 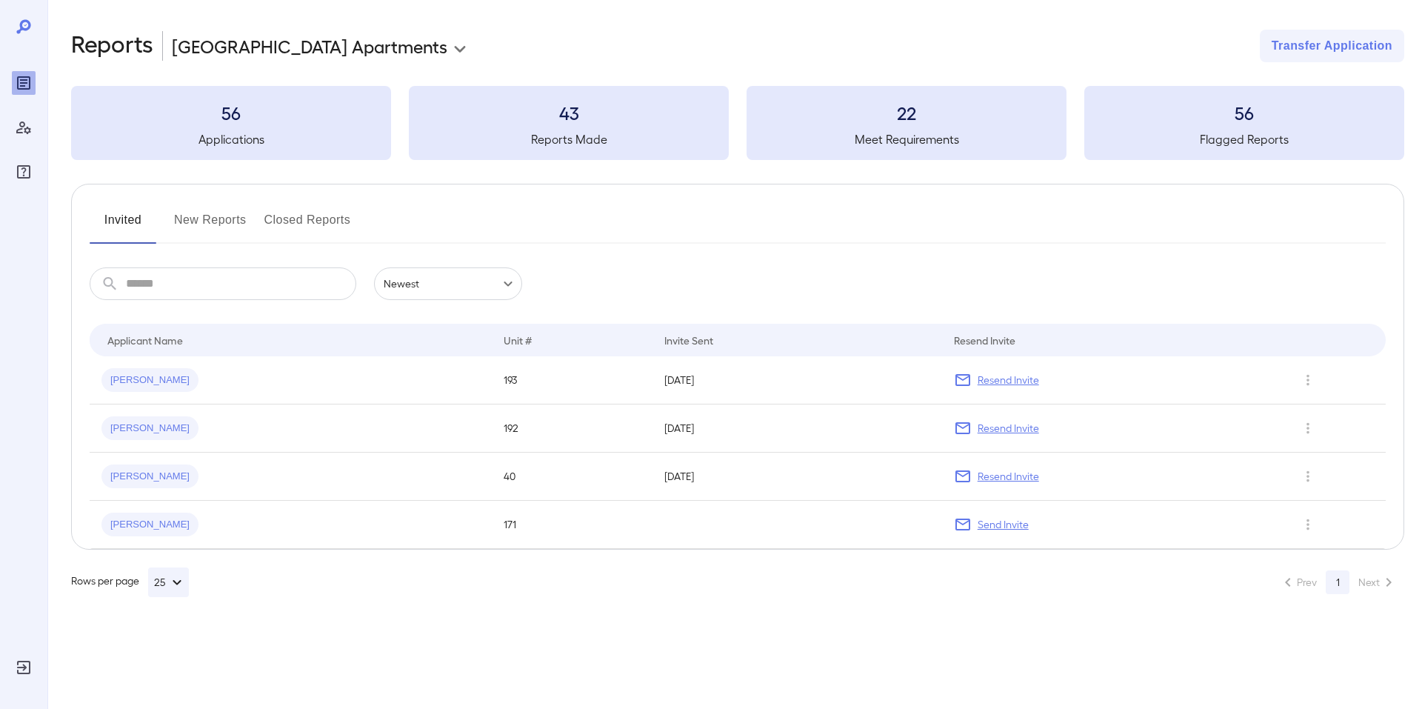 I want to click on td: 171, so click(x=572, y=524).